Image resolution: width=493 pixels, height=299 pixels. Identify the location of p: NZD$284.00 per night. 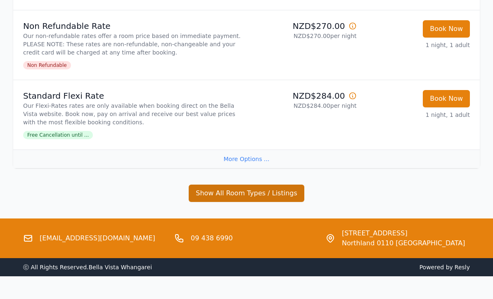
(303, 106).